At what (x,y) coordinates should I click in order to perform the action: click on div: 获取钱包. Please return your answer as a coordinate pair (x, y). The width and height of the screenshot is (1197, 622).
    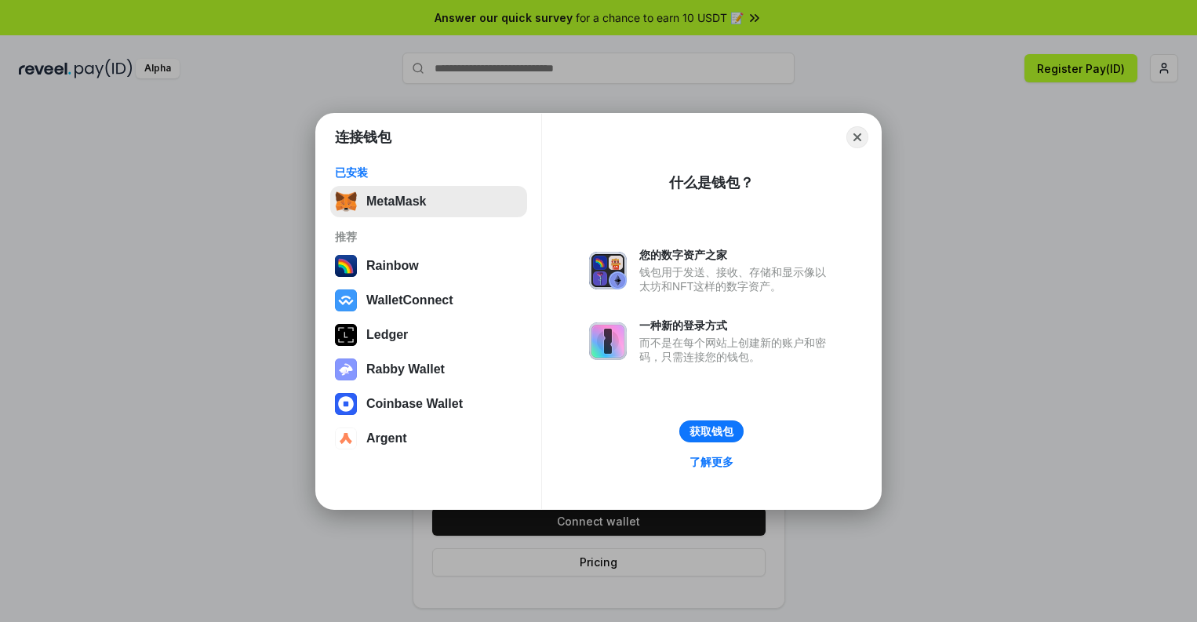
    Looking at the image, I should click on (712, 432).